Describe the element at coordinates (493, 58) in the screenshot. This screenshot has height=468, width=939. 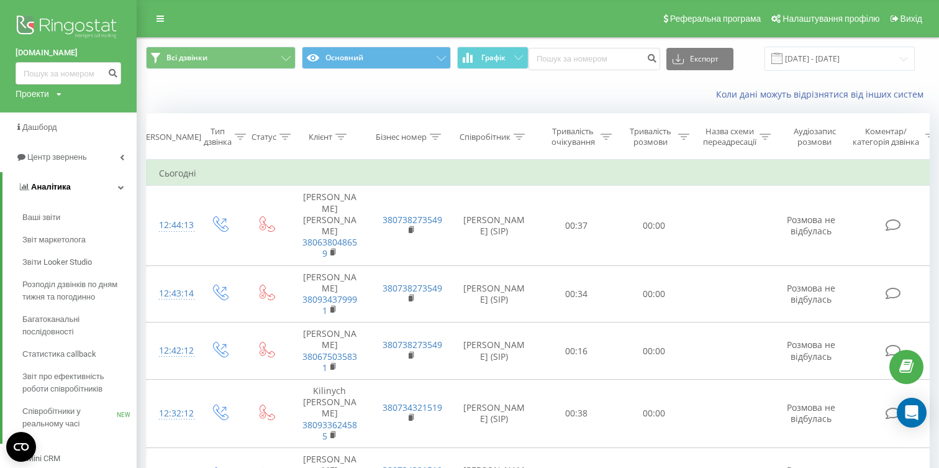
I see `span: Графік` at that location.